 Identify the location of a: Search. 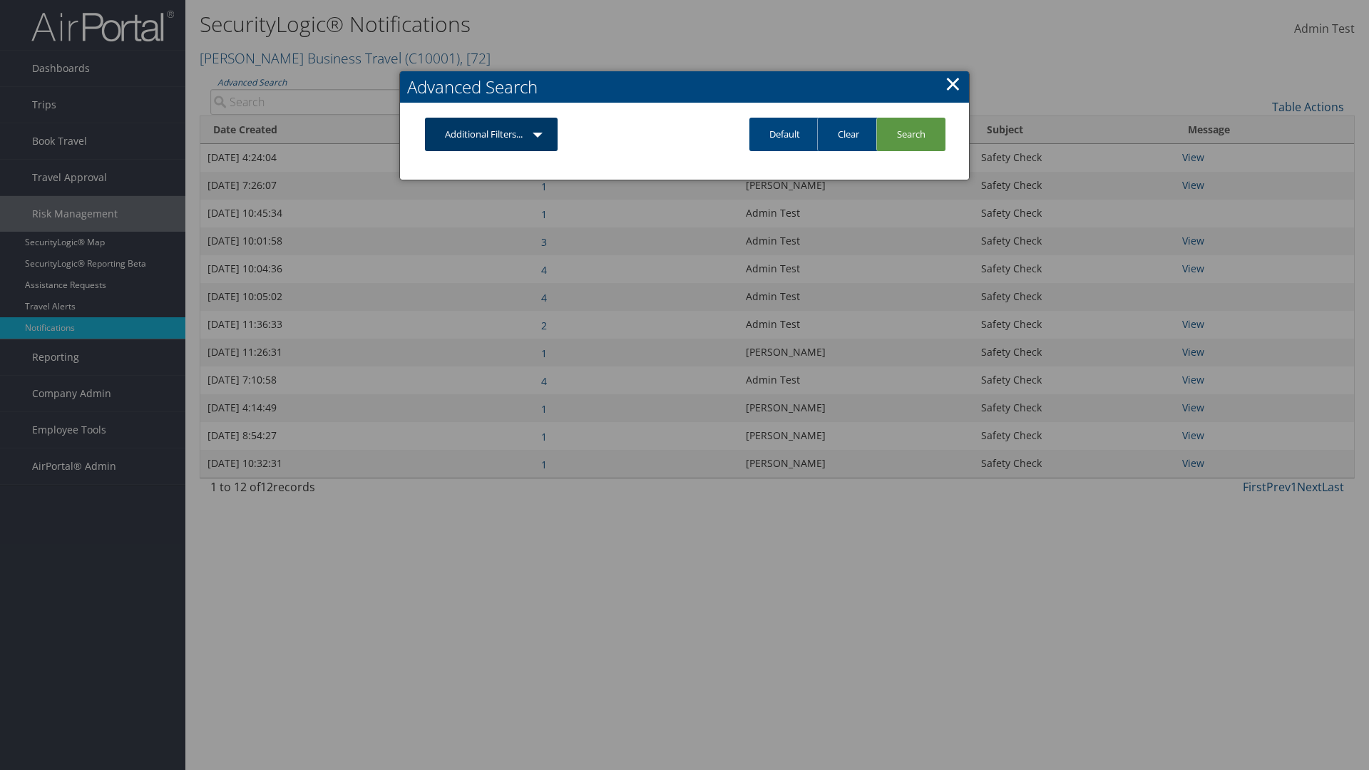
(910, 134).